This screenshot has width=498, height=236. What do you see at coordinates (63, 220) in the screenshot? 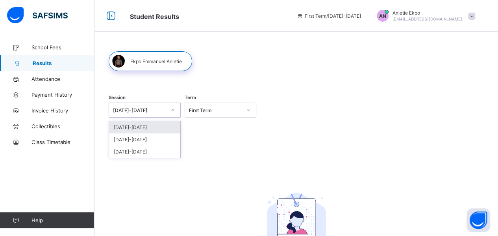
I see `span: Help` at bounding box center [63, 220].